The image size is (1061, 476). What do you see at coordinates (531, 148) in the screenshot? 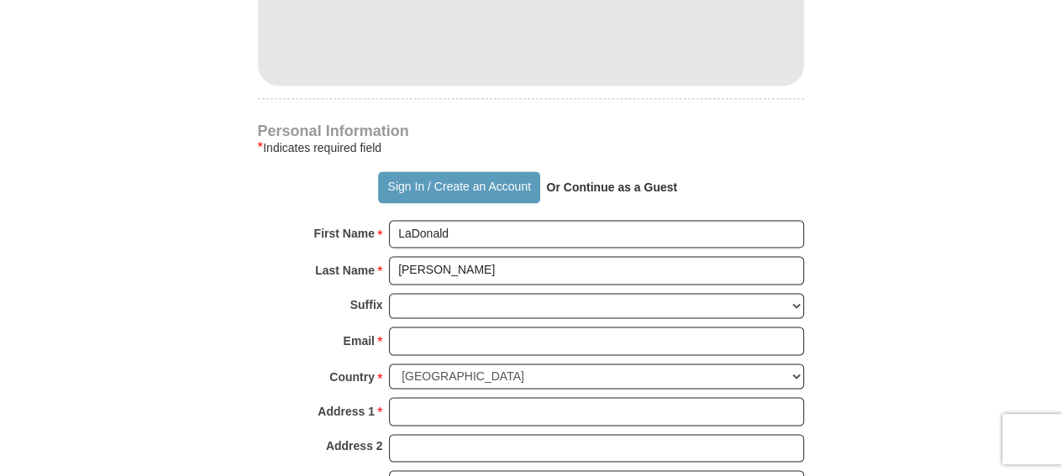
I see `div: Indicates required field` at bounding box center [531, 148].